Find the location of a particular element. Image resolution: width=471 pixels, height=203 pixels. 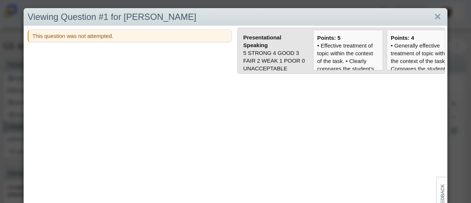

a: Close is located at coordinates (437, 17).